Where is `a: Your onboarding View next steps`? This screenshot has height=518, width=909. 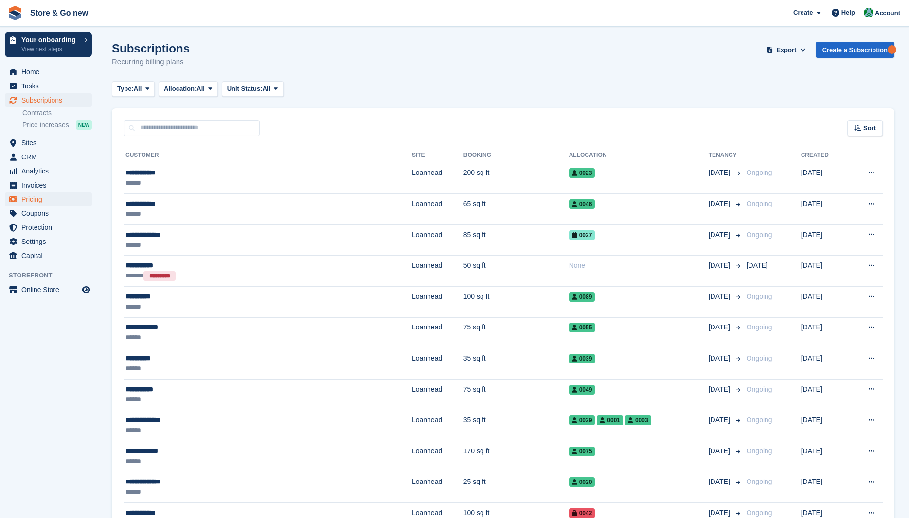 a: Your onboarding View next steps is located at coordinates (48, 44).